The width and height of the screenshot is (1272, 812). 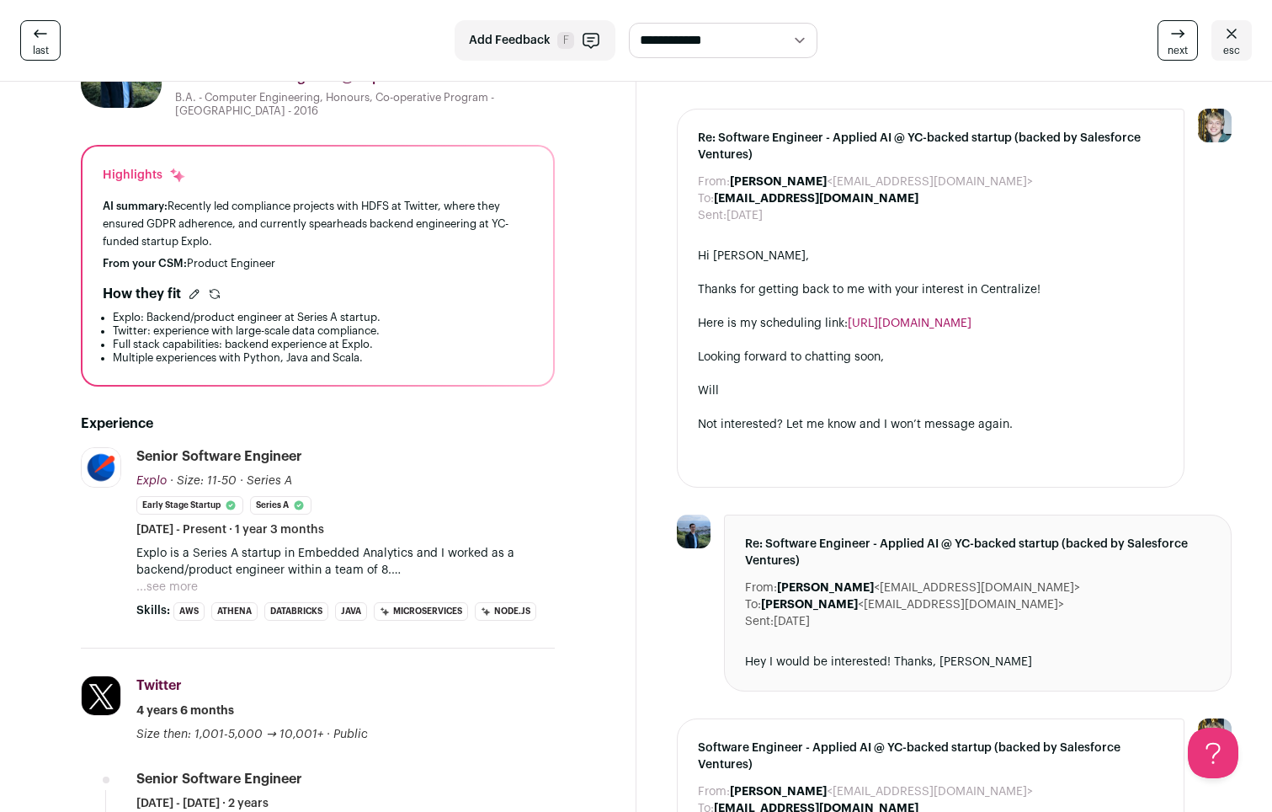 I want to click on span: Twitter, so click(x=159, y=685).